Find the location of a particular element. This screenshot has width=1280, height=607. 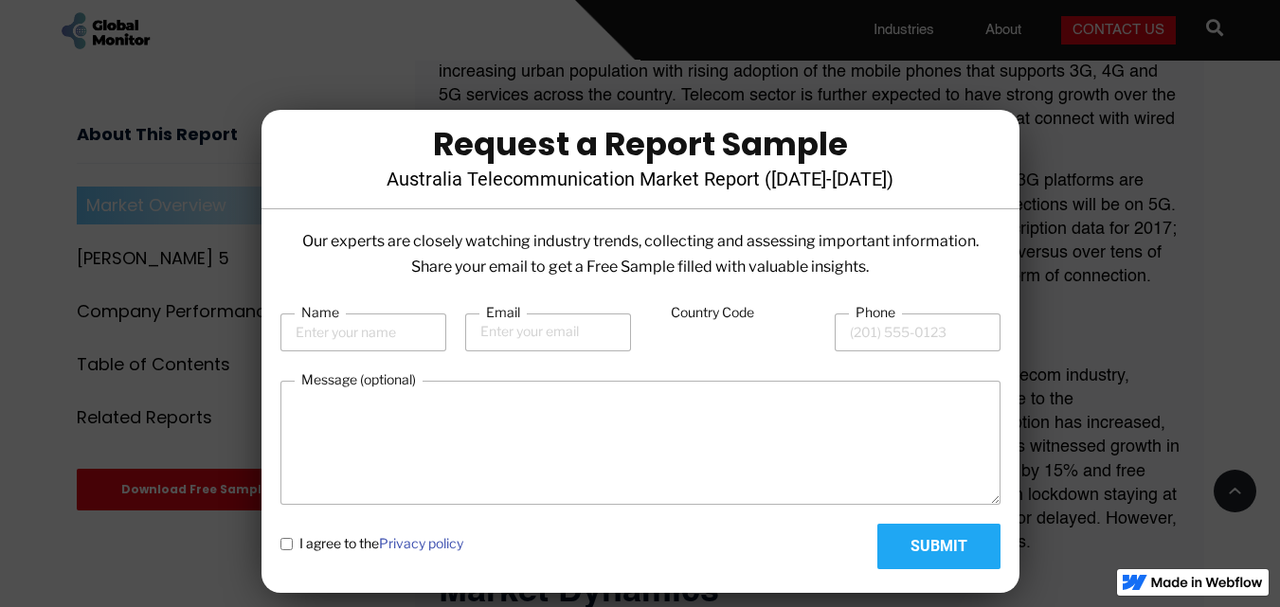

label: Country Code is located at coordinates (713, 313).